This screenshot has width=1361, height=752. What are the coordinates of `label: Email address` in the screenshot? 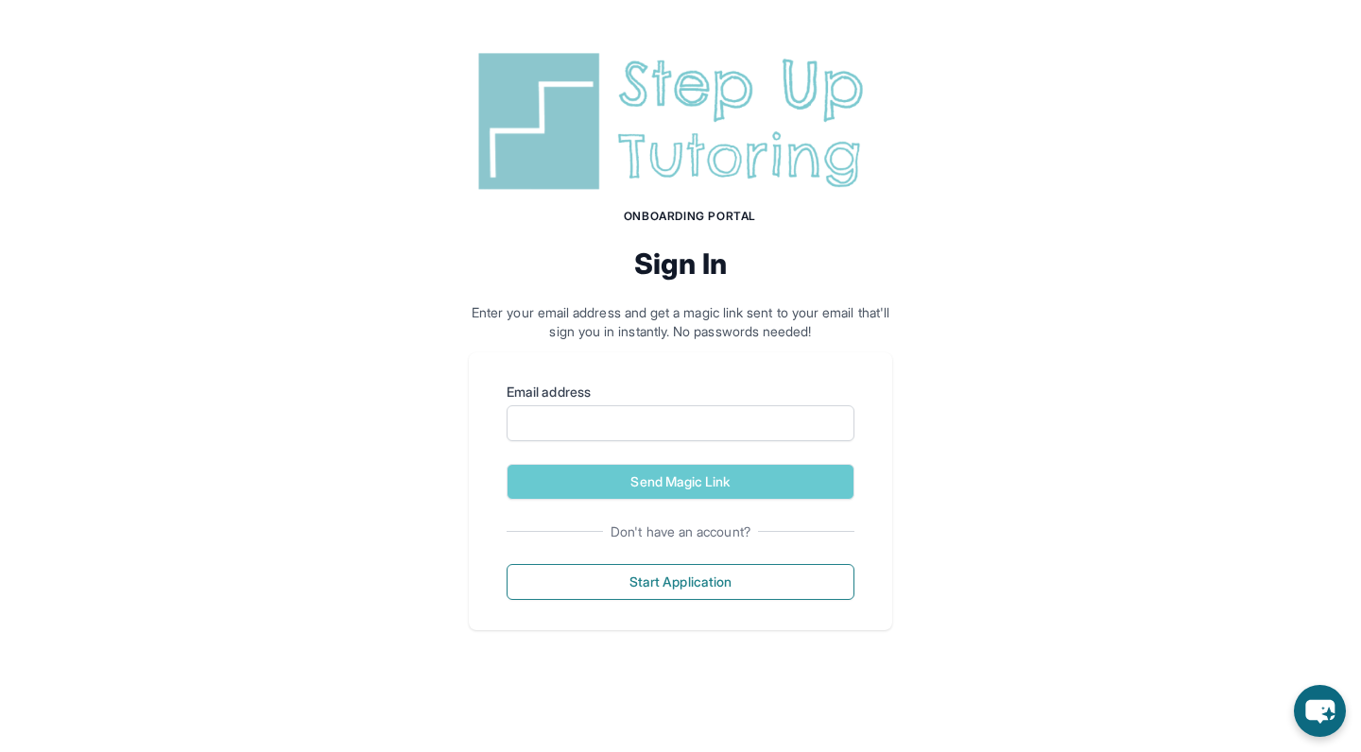 It's located at (681, 392).